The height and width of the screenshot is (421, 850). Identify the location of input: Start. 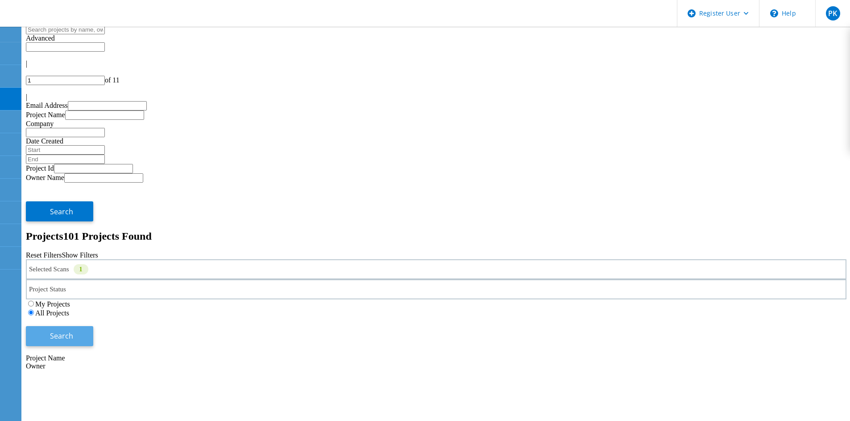
(65, 150).